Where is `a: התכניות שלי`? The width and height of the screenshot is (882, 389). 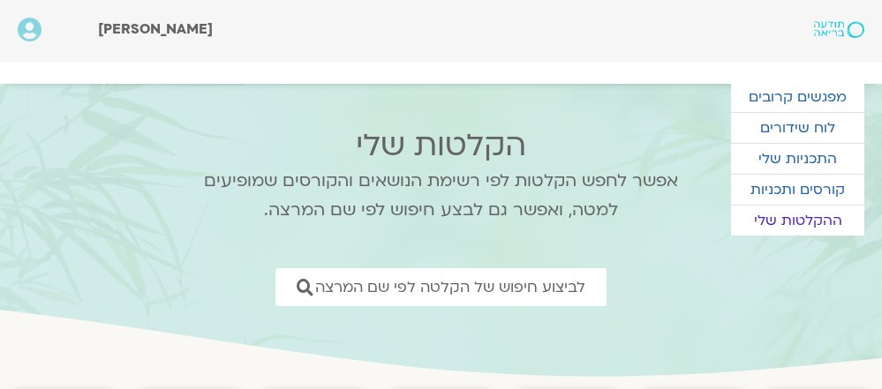
a: התכניות שלי is located at coordinates (797, 159).